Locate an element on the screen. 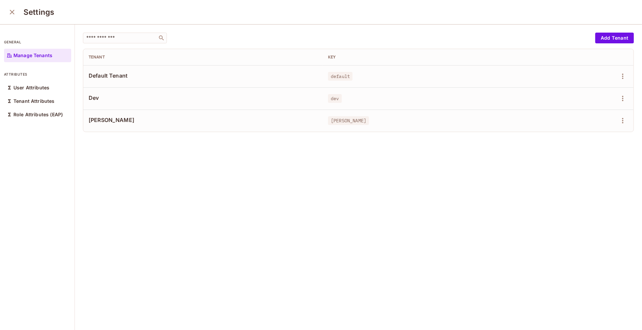  span: dev is located at coordinates (335, 98).